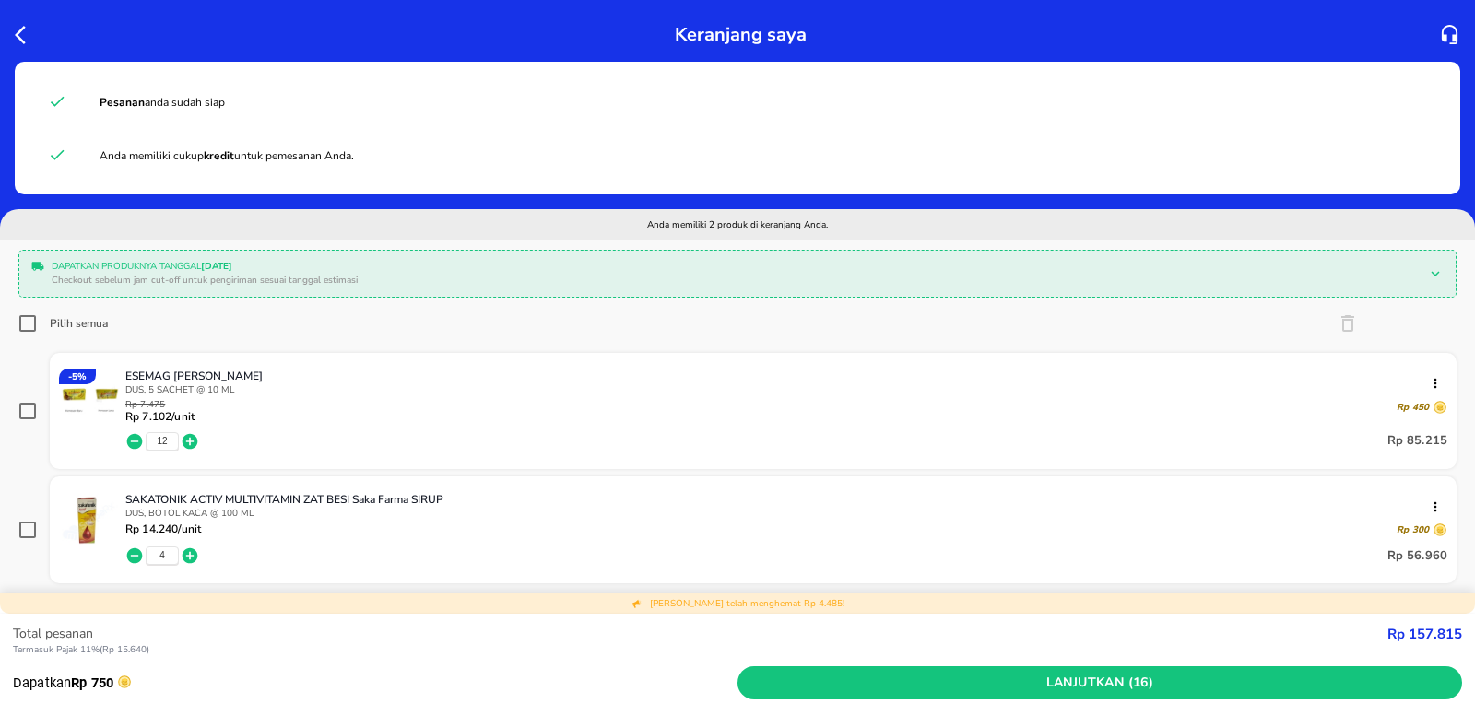 The width and height of the screenshot is (1475, 727). Describe the element at coordinates (699, 650) in the screenshot. I see `p: Termasuk Pajak 11% ( Rp 15.640 )` at that location.